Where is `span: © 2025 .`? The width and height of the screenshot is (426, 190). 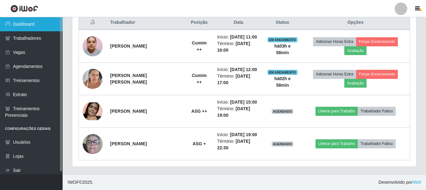
span: © 2025 . is located at coordinates (80, 182).